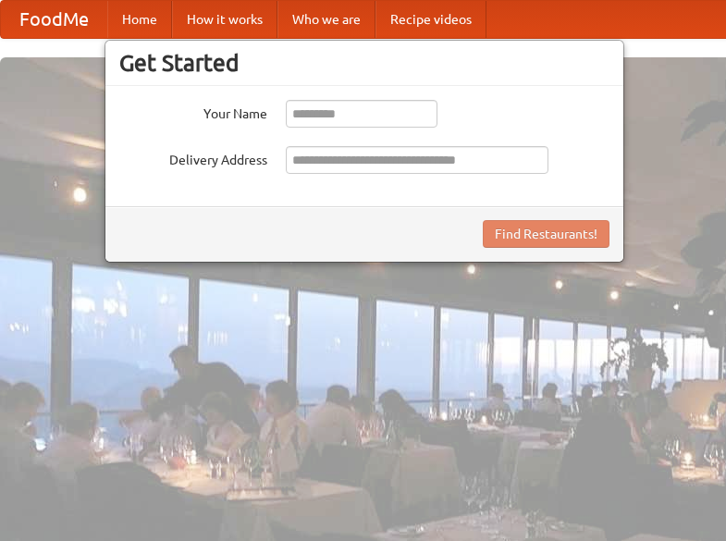 The width and height of the screenshot is (726, 541). Describe the element at coordinates (54, 19) in the screenshot. I see `a: FoodMe` at that location.